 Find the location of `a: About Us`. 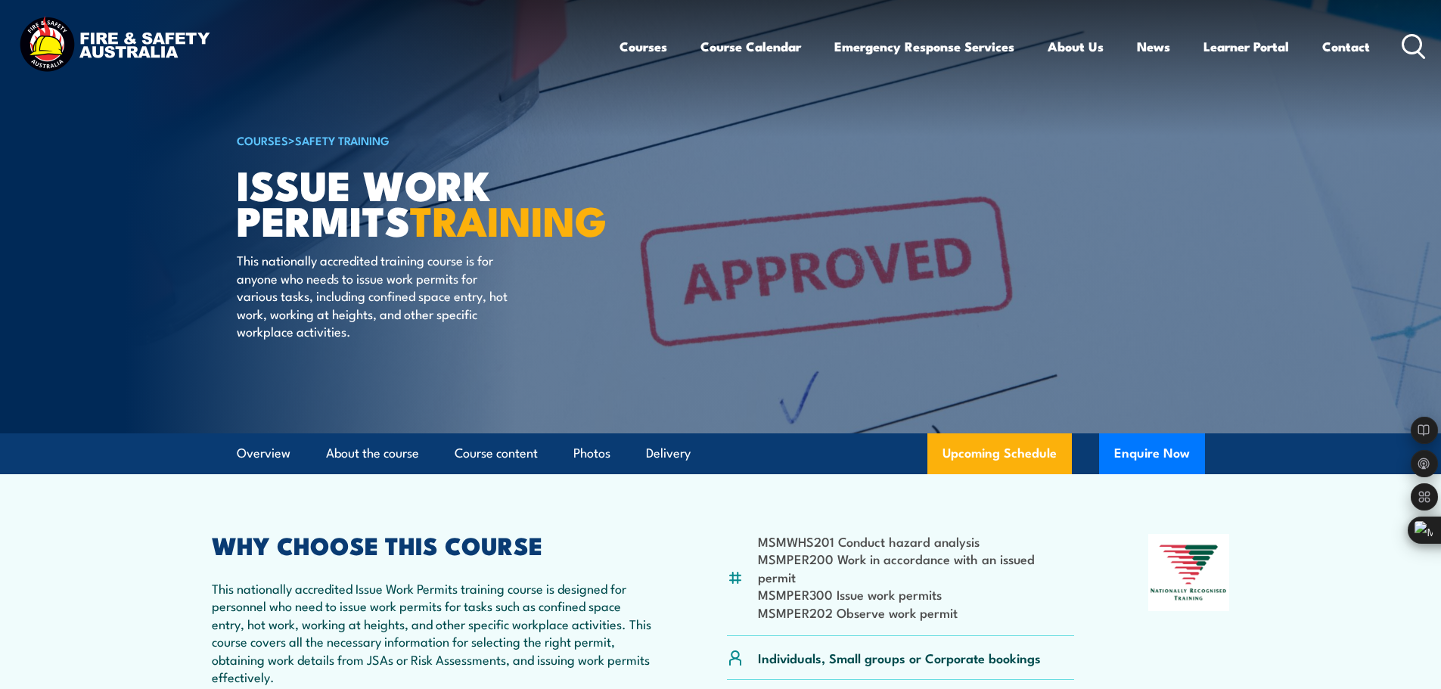

a: About Us is located at coordinates (1076, 46).